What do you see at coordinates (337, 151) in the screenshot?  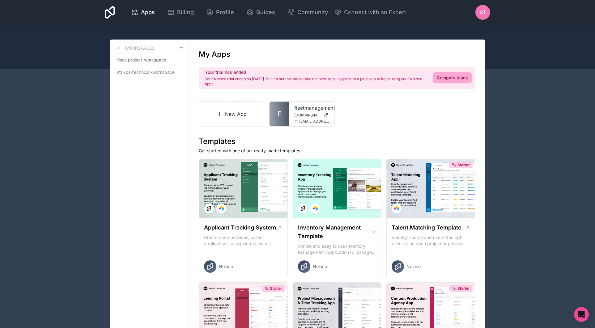 I see `p: Get started with one of our ready-made templates` at bounding box center [337, 151].